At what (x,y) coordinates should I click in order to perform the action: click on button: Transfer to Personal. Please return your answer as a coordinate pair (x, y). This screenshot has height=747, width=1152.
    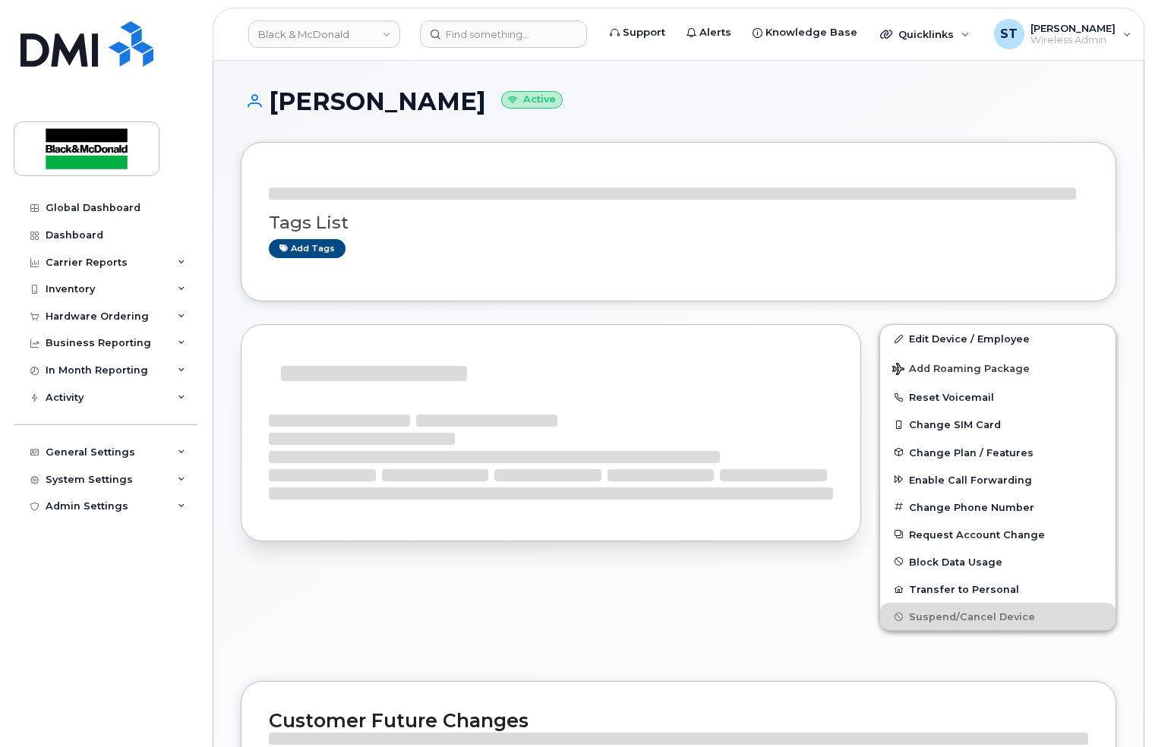
    Looking at the image, I should click on (998, 589).